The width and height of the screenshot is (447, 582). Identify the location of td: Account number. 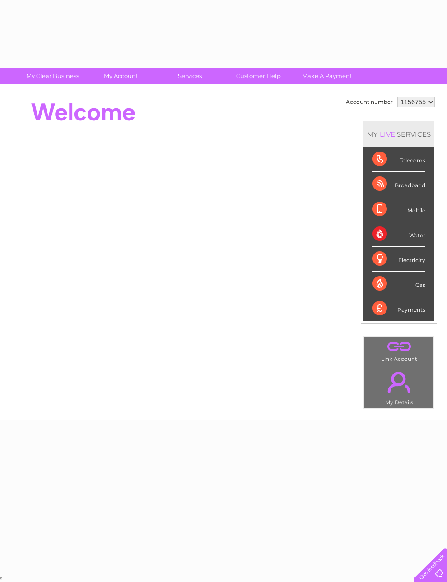
(369, 102).